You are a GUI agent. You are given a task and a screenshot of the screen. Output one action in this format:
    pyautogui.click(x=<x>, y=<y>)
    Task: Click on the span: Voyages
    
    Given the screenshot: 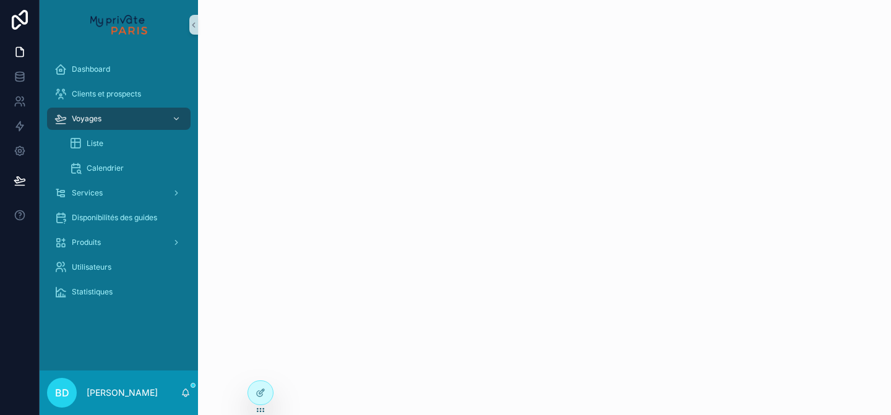 What is the action you would take?
    pyautogui.click(x=87, y=119)
    